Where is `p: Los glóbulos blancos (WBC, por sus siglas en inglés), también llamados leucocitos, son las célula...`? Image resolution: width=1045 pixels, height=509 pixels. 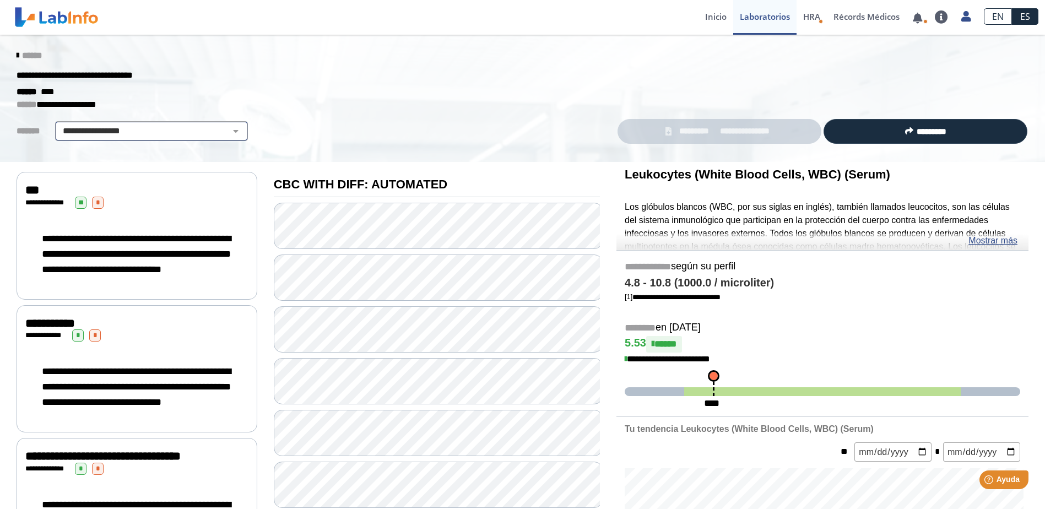 p: Los glóbulos blancos (WBC, por sus siglas en inglés), también llamados leucocitos, son las célula... is located at coordinates (822, 259).